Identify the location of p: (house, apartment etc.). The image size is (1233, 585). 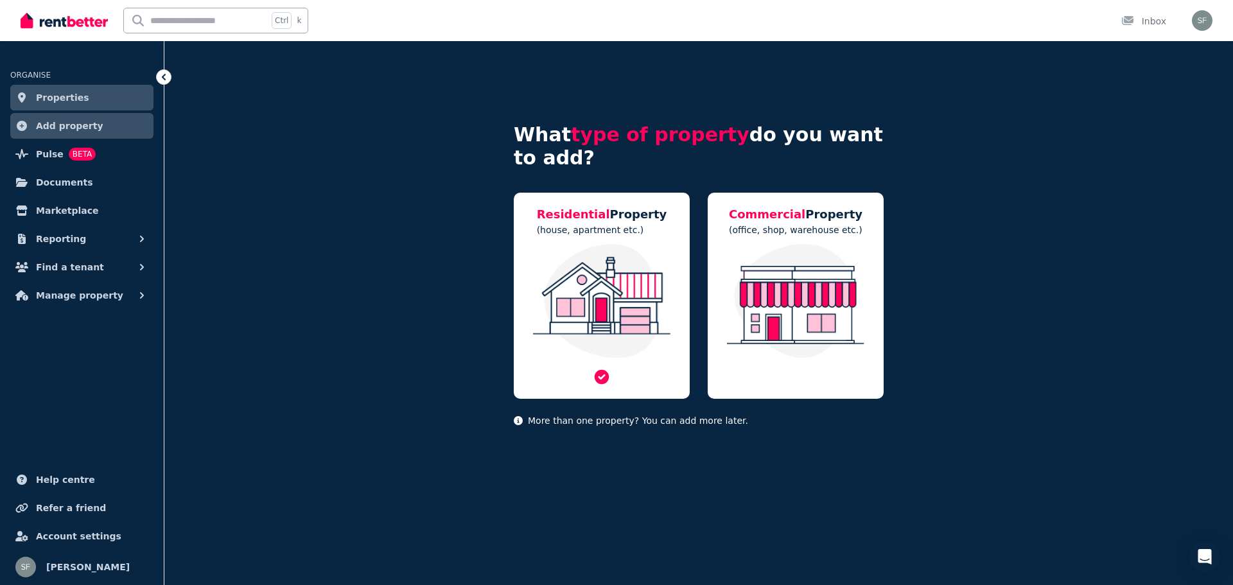
(602, 230).